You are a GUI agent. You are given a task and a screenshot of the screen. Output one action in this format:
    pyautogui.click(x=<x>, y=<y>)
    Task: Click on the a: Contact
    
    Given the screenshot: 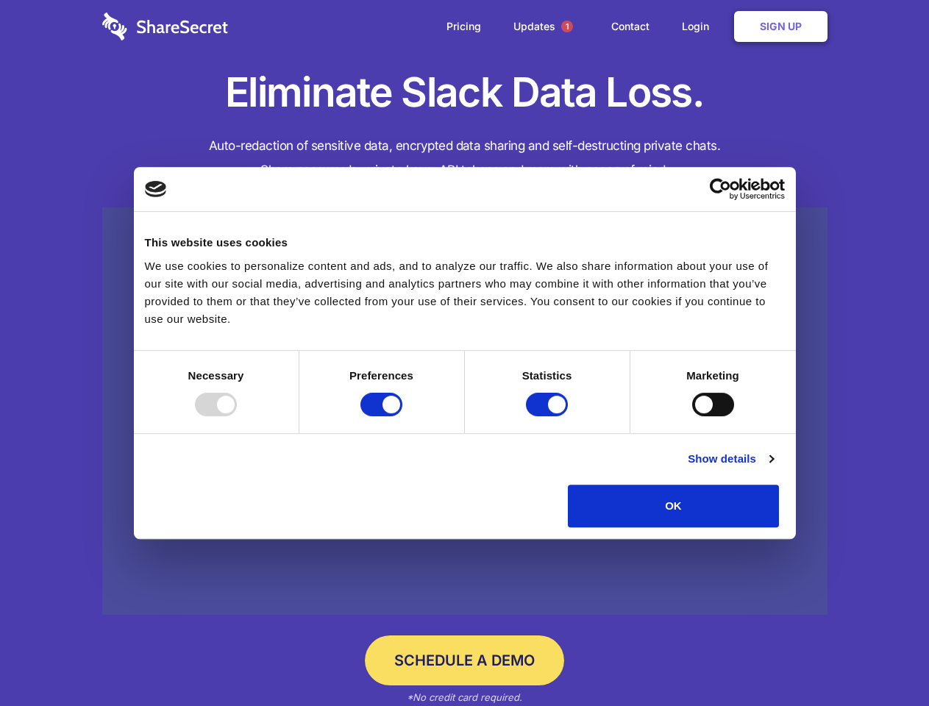 What is the action you would take?
    pyautogui.click(x=630, y=26)
    